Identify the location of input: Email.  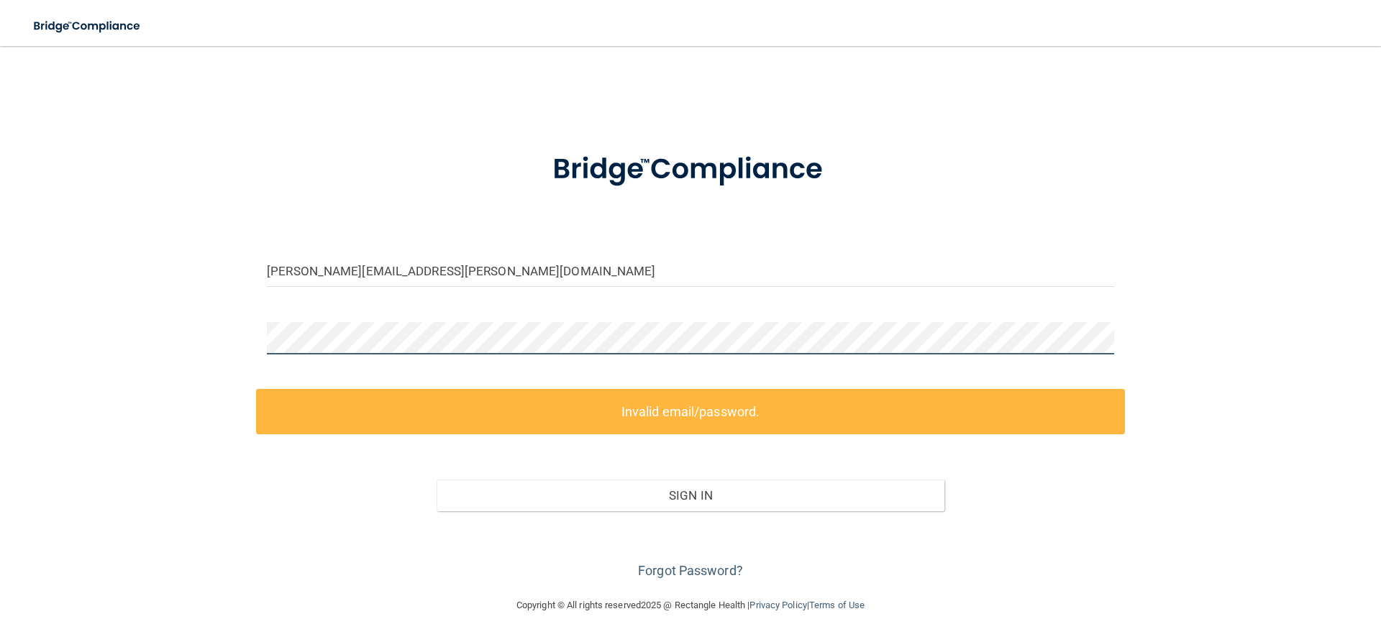
(691, 270).